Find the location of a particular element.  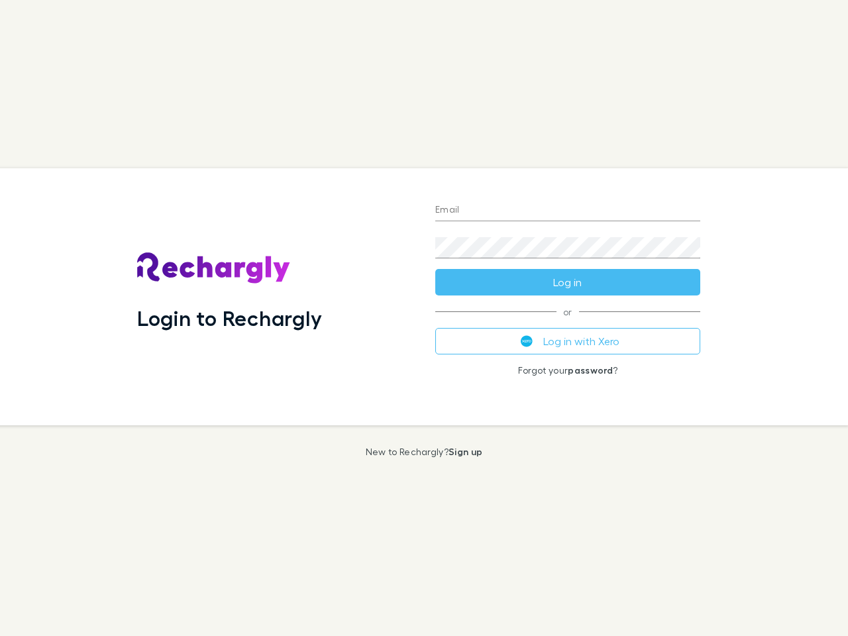

img: Rechargly's Logo is located at coordinates (214, 268).